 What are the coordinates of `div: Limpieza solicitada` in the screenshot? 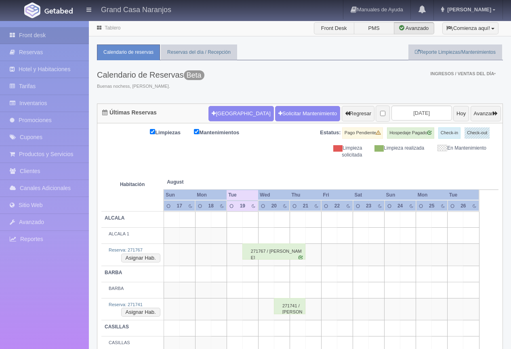 It's located at (337, 152).